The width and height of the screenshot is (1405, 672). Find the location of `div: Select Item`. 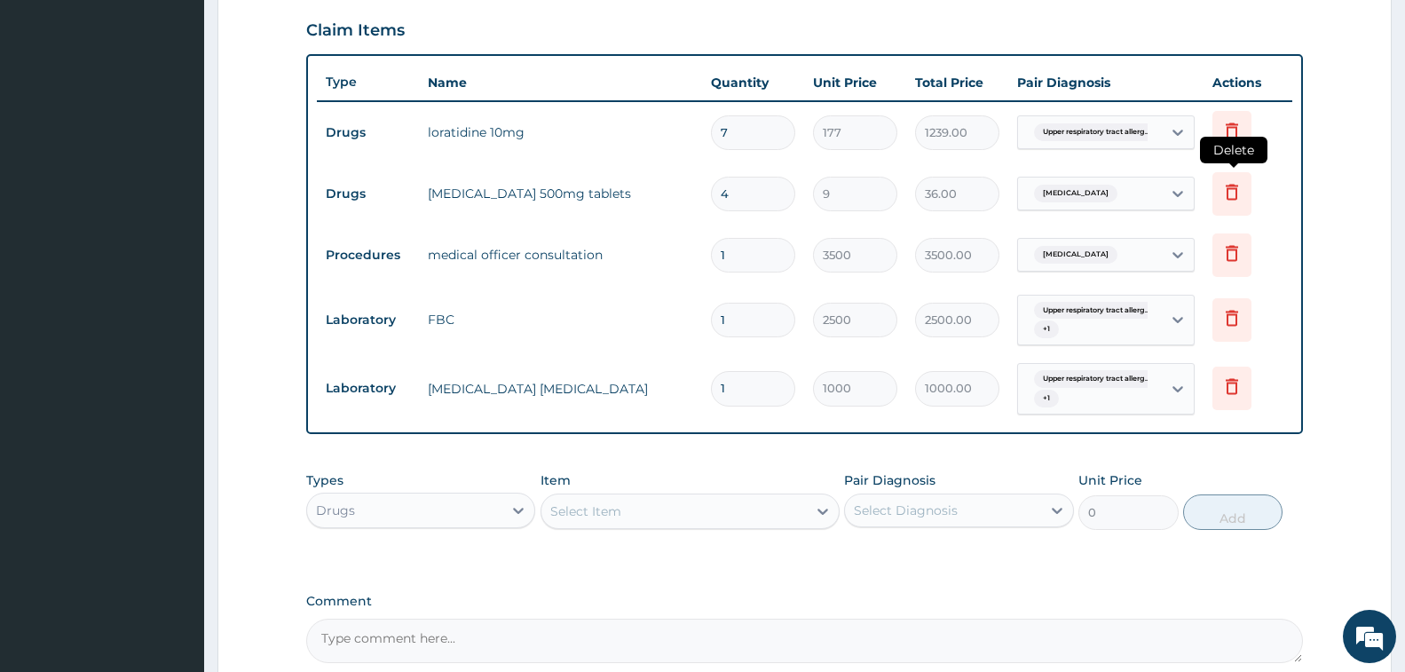

div: Select Item is located at coordinates (586, 511).